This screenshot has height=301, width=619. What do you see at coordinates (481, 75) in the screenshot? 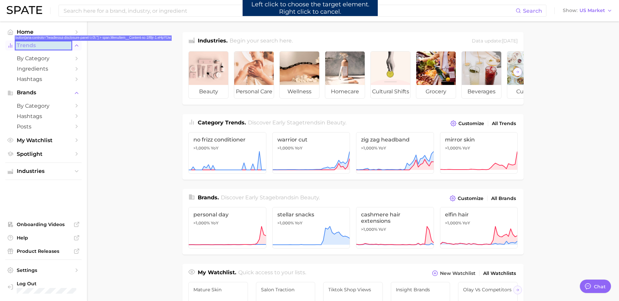
I see `a: beverages` at bounding box center [481, 75].